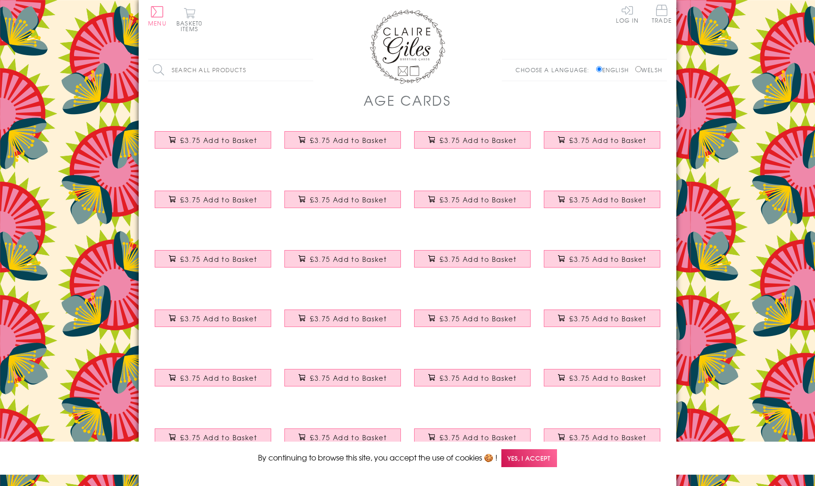 Image resolution: width=815 pixels, height=486 pixels. I want to click on a: Birthday Card, Age 60 - Sunshine, Happy 60th Birthday, Embellished with pompoms £3.75 Add to Basket, so click(342, 204).